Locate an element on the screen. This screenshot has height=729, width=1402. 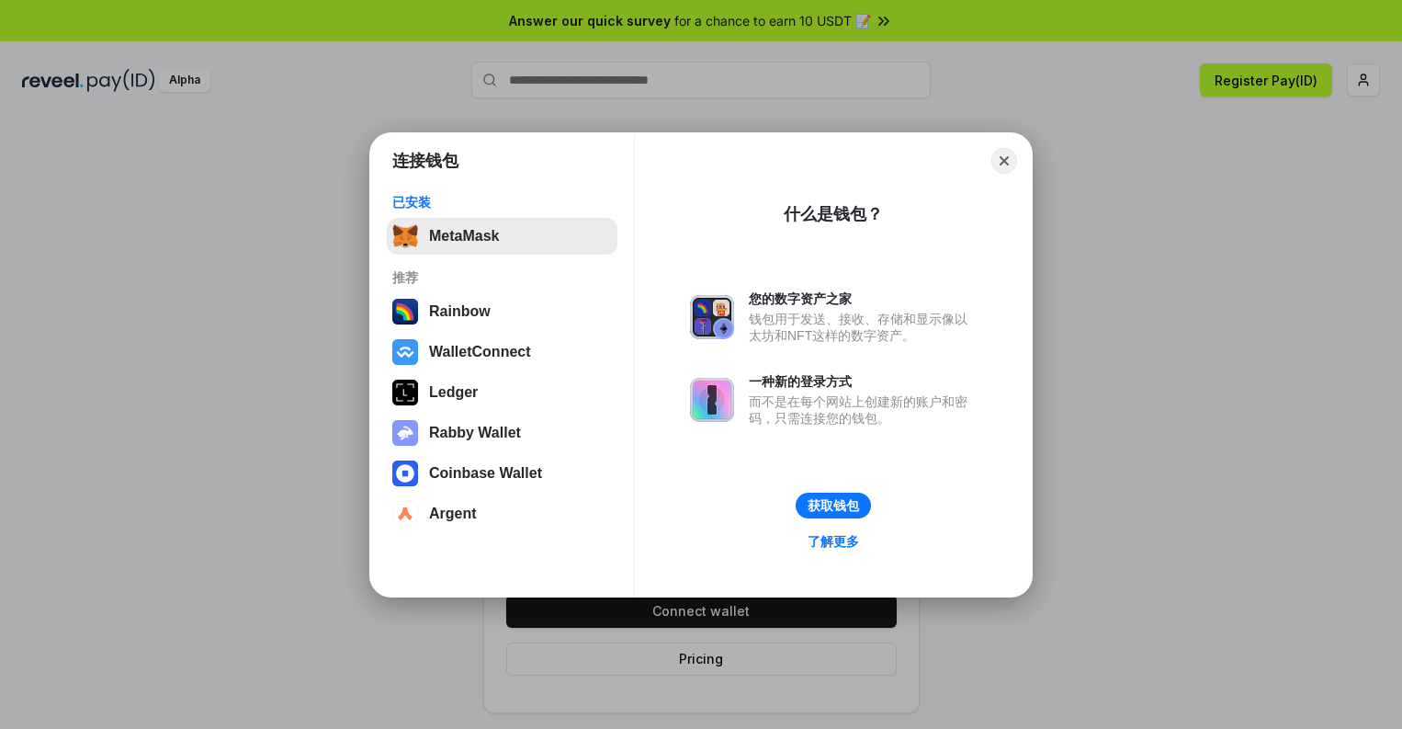
button: 获取钱包 is located at coordinates (833, 505).